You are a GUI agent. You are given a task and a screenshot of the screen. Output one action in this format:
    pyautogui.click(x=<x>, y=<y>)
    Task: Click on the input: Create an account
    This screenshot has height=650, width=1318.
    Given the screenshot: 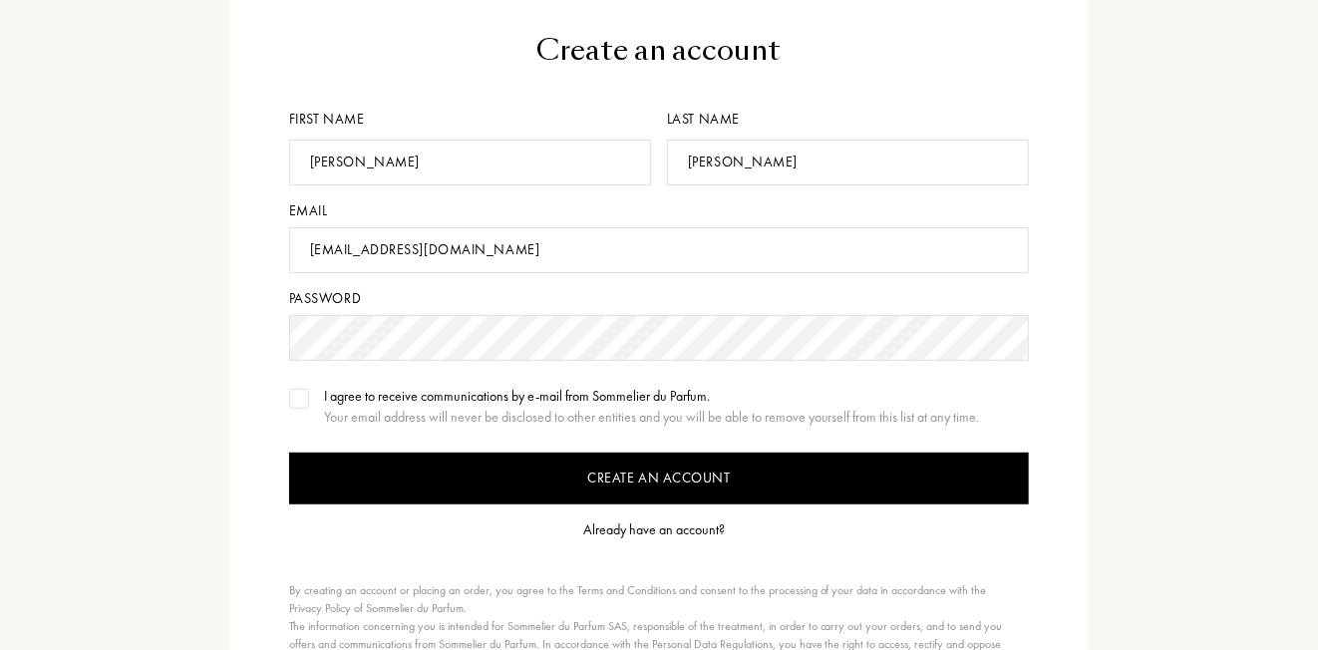 What is the action you would take?
    pyautogui.click(x=659, y=479)
    